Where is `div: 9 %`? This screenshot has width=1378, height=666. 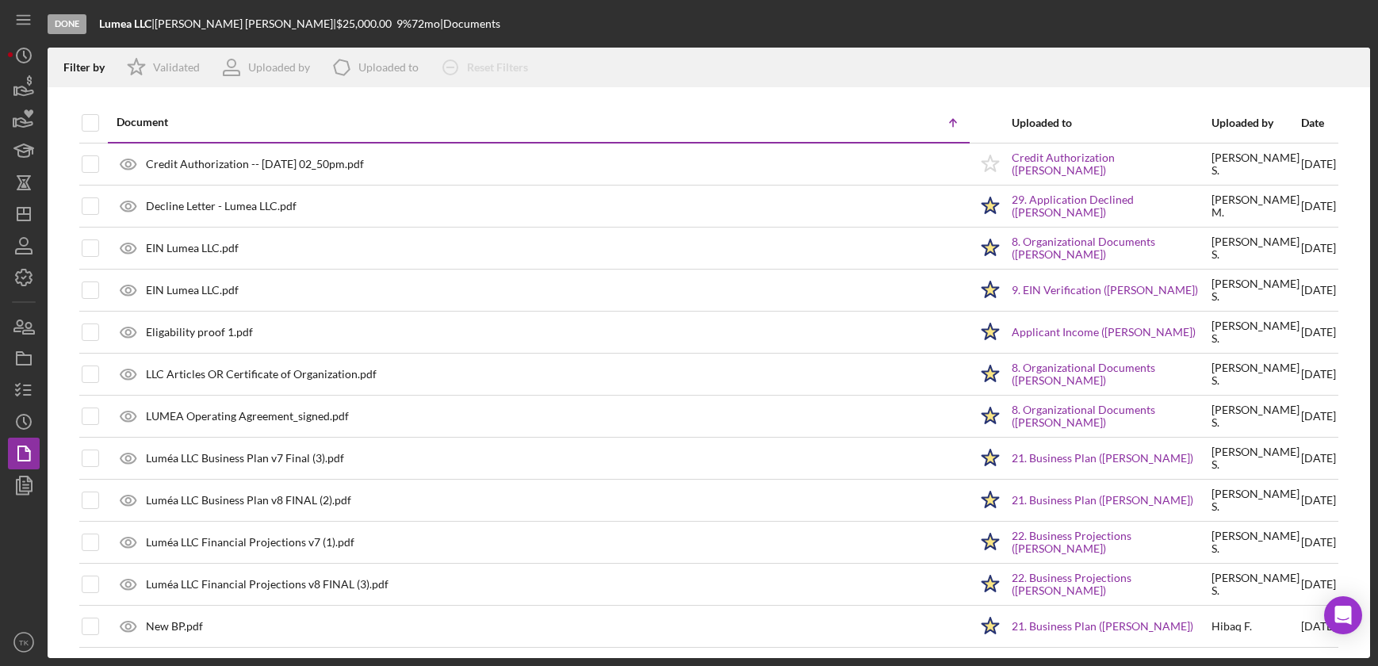 div: 9 % is located at coordinates (404, 24).